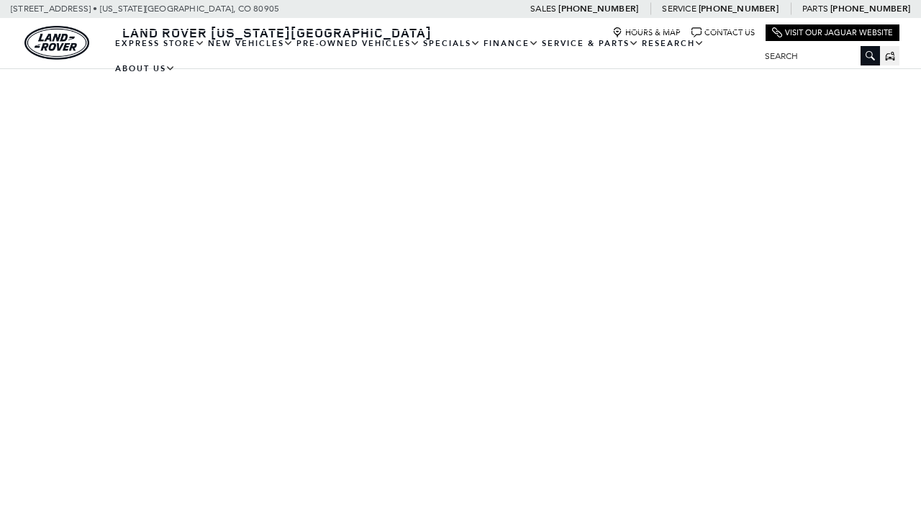 The height and width of the screenshot is (518, 921). What do you see at coordinates (160, 43) in the screenshot?
I see `a: EXPRESS STORE` at bounding box center [160, 43].